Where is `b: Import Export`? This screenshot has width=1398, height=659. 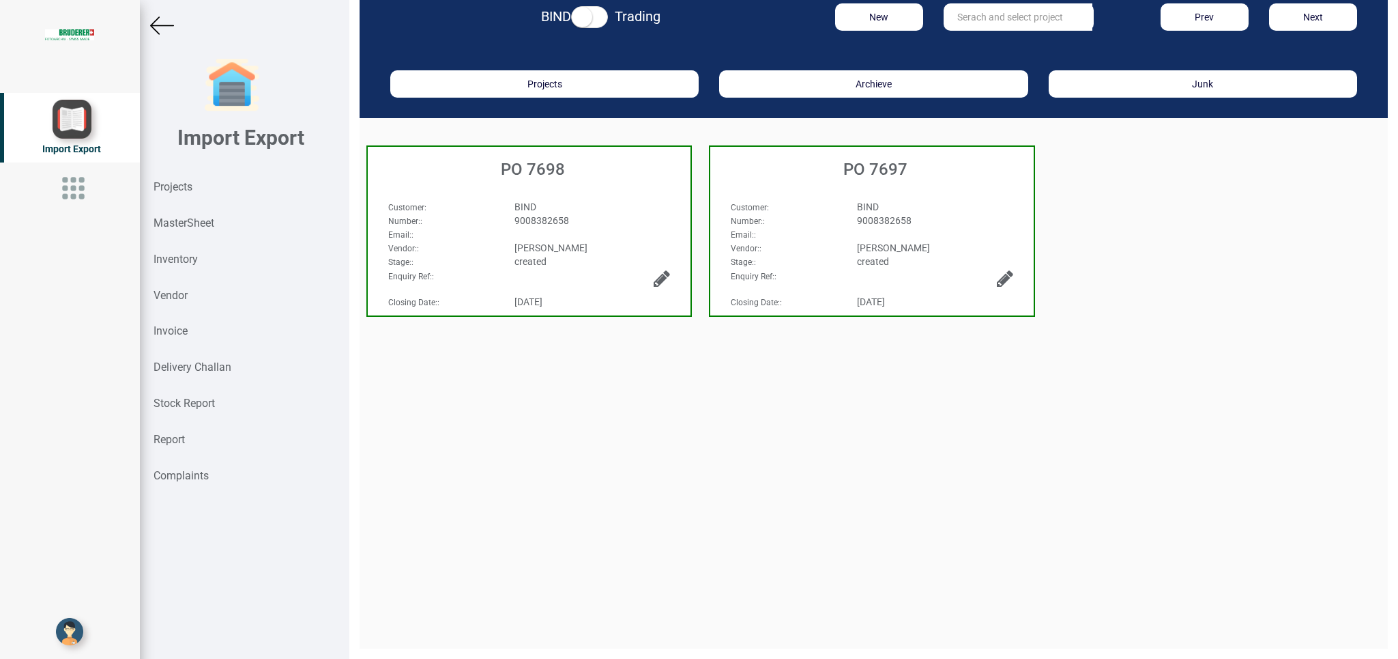 b: Import Export is located at coordinates (241, 137).